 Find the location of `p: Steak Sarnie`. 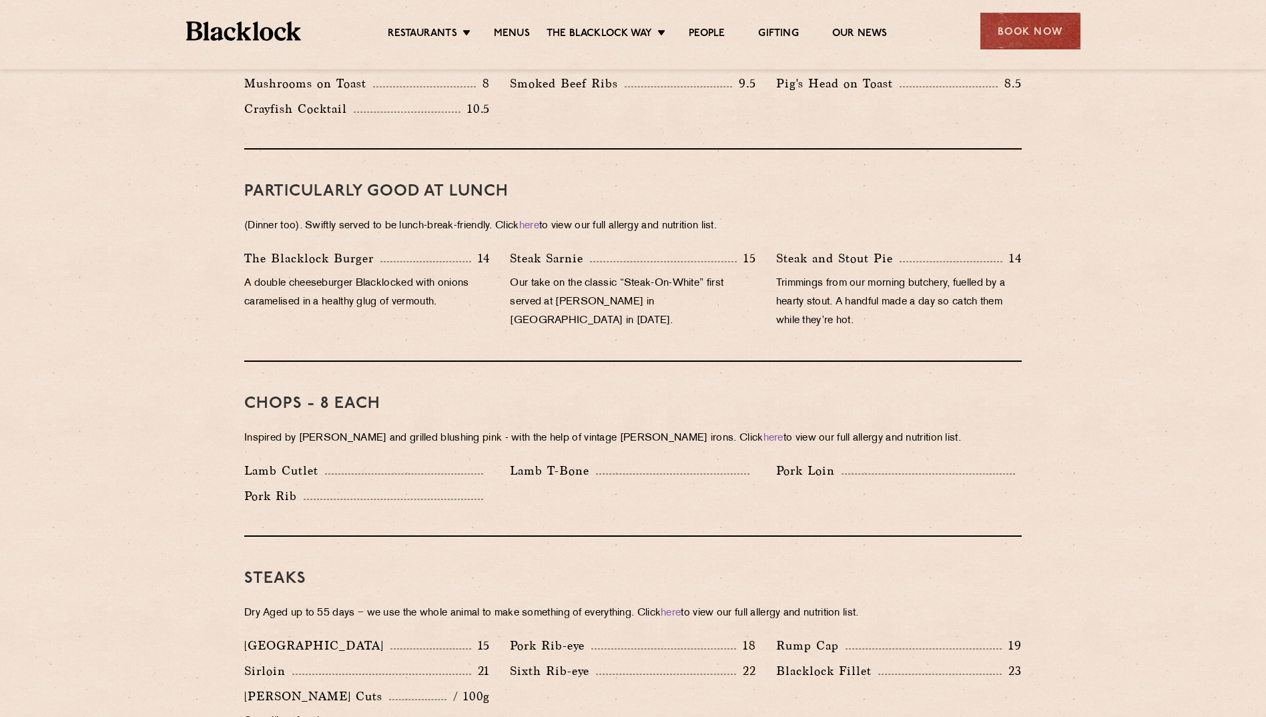

p: Steak Sarnie is located at coordinates (550, 258).